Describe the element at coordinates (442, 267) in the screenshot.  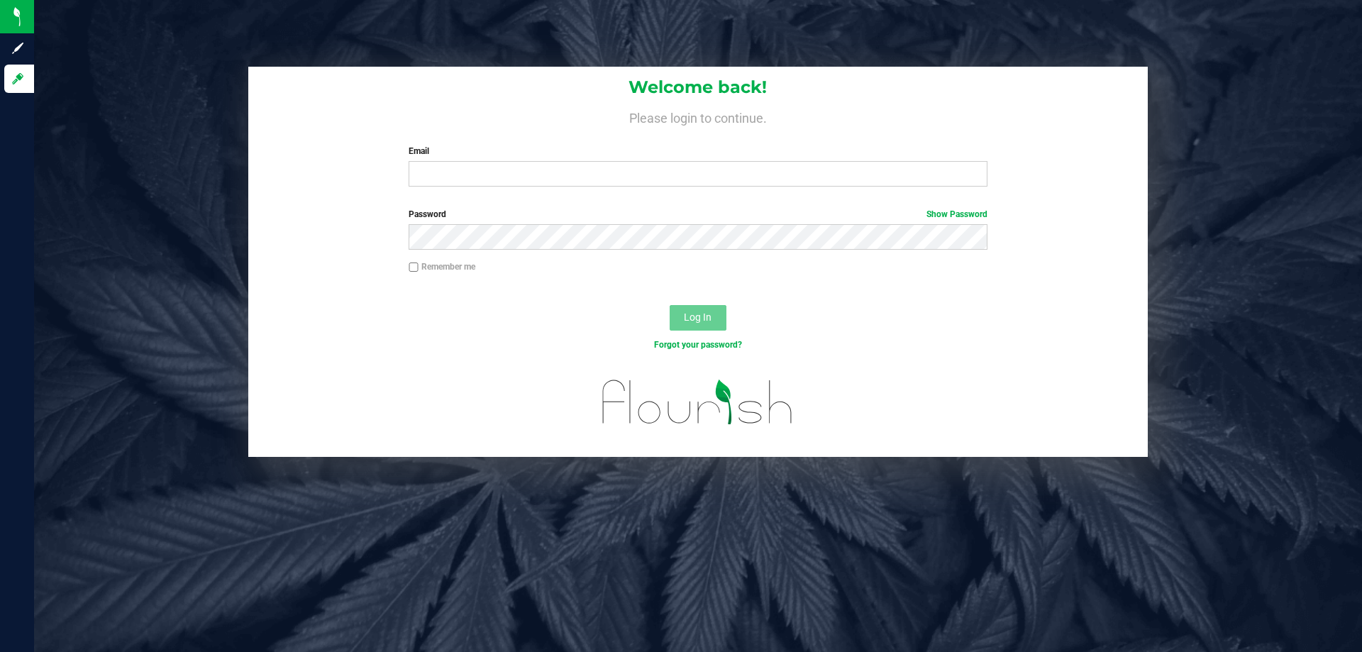
I see `label: Remember me` at that location.